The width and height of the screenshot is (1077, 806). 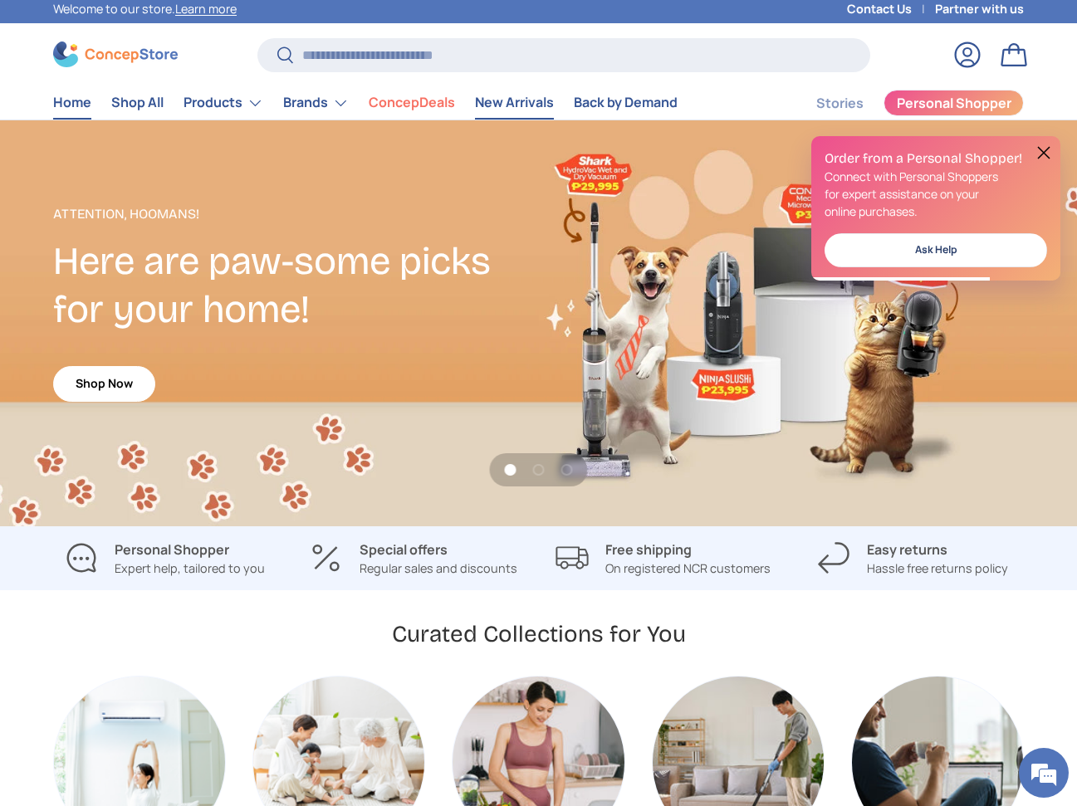 What do you see at coordinates (172, 550) in the screenshot?
I see `strong: Personal Shopper` at bounding box center [172, 550].